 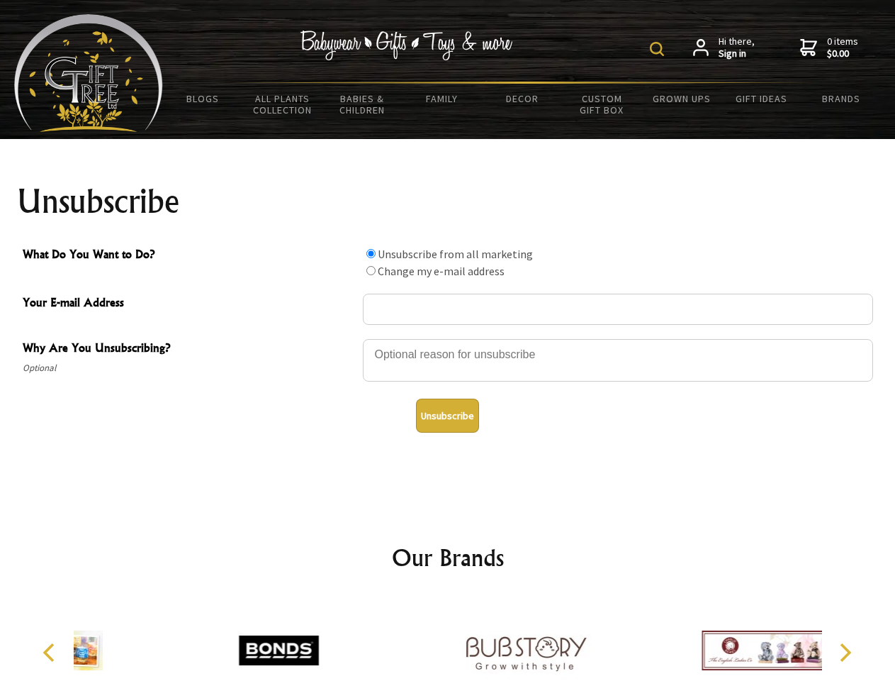 I want to click on span: Optional, so click(x=189, y=368).